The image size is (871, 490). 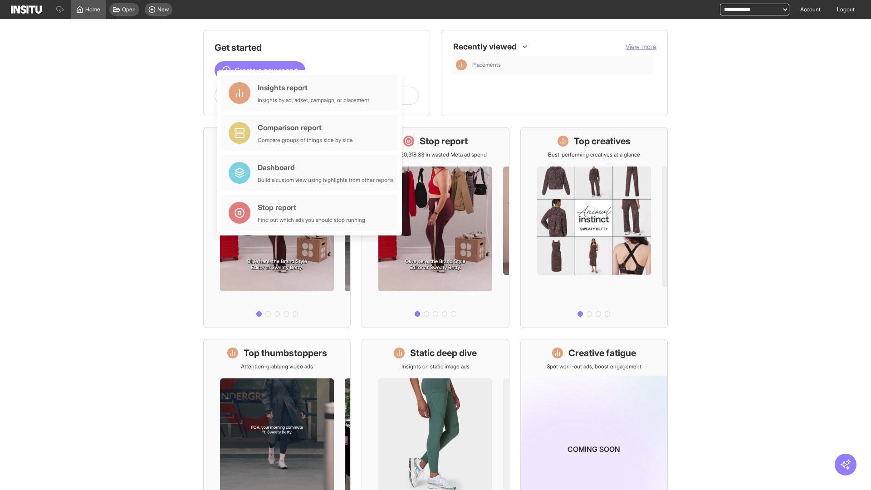 I want to click on span: Create a new report, so click(x=266, y=70).